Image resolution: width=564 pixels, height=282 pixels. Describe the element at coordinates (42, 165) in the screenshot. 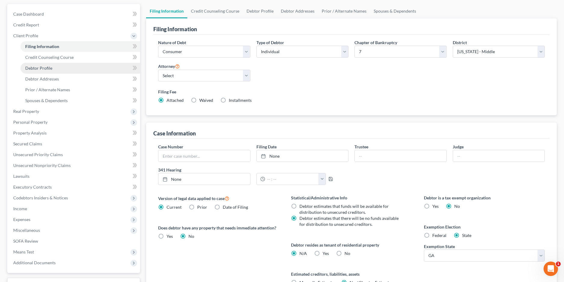

I see `span: Unsecured Nonpriority Claims` at that location.